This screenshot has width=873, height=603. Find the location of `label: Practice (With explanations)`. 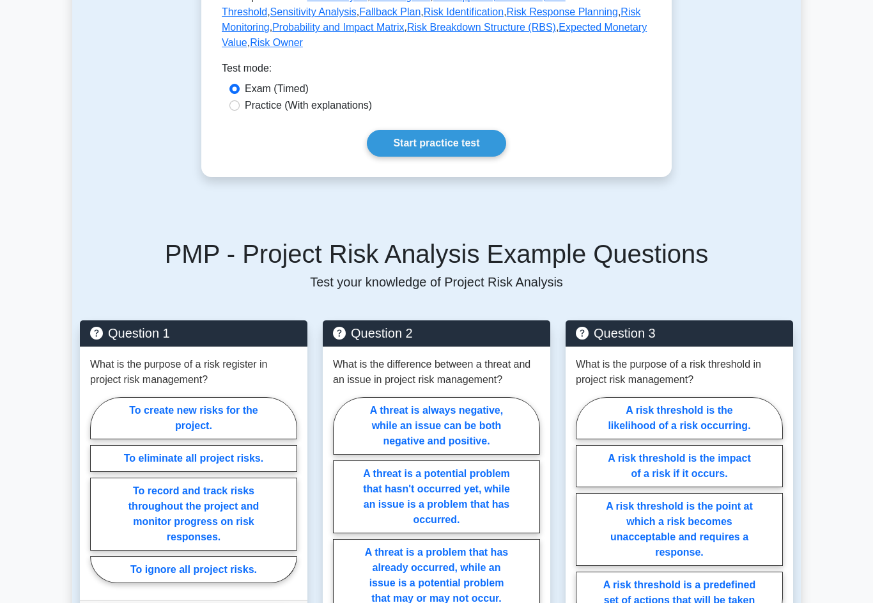

label: Practice (With explanations) is located at coordinates (308, 105).